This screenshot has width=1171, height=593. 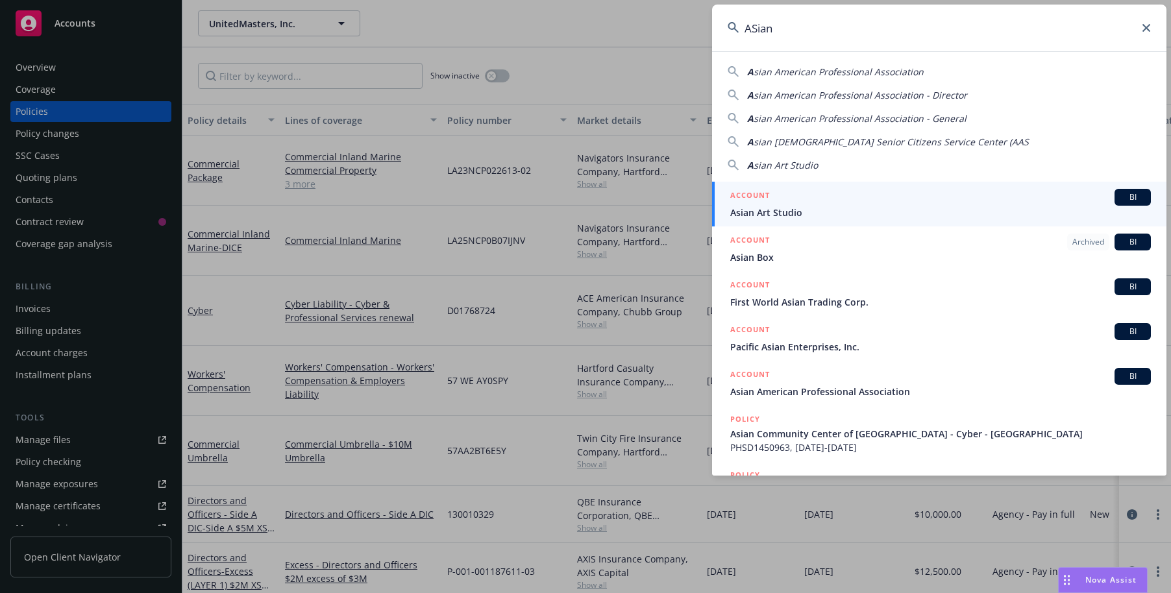 I want to click on div: Drag to move, so click(x=1066, y=580).